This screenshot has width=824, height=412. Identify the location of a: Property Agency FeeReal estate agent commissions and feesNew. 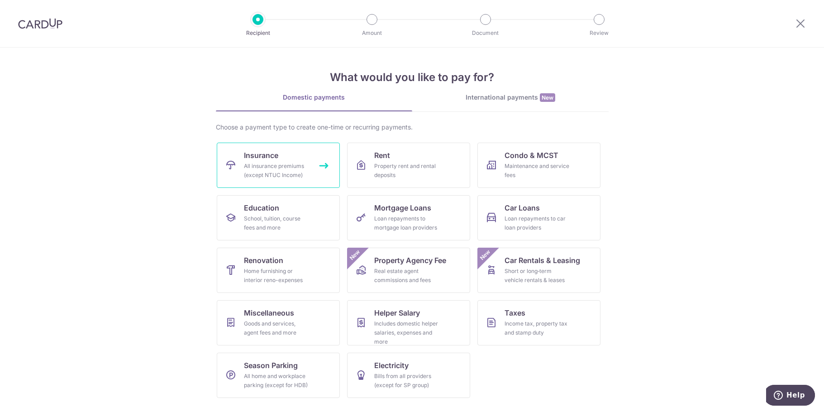
(408, 270).